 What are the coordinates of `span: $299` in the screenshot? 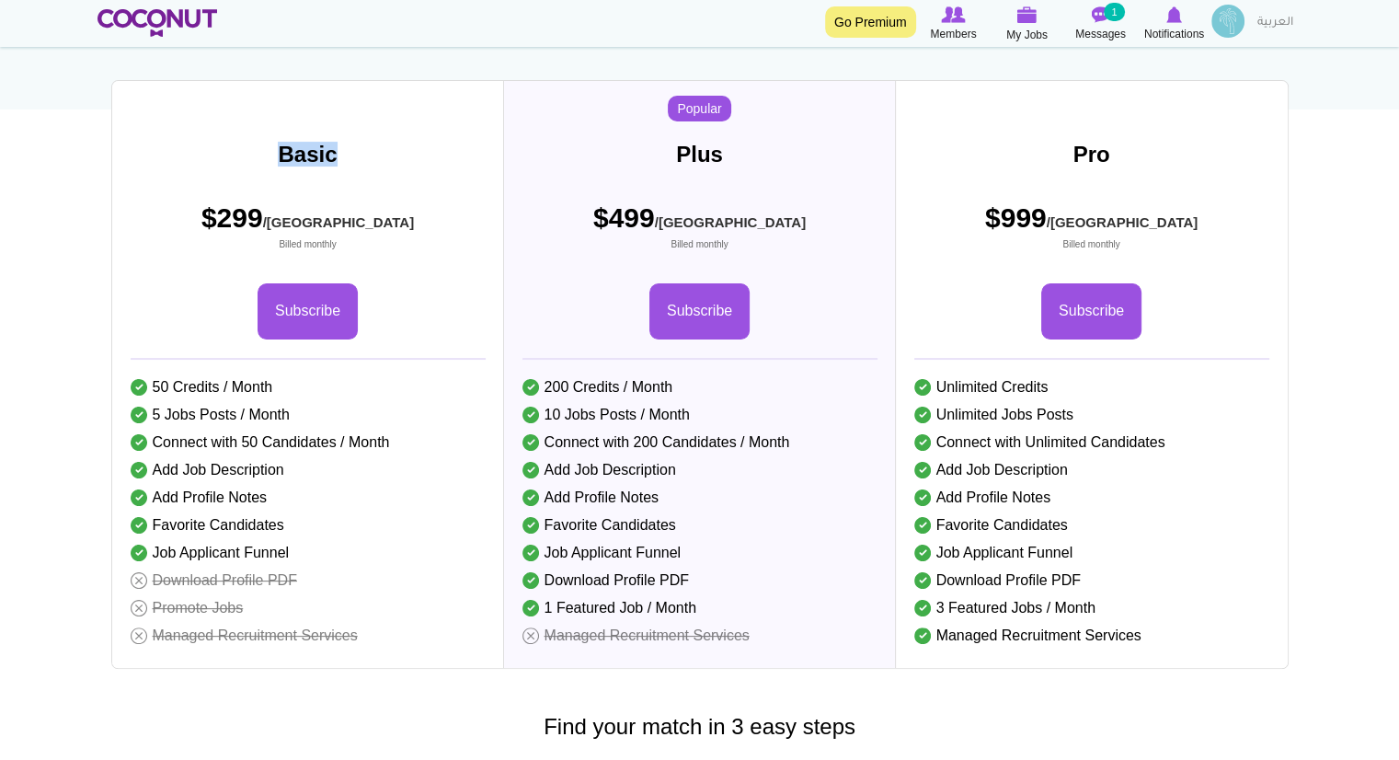 It's located at (307, 224).